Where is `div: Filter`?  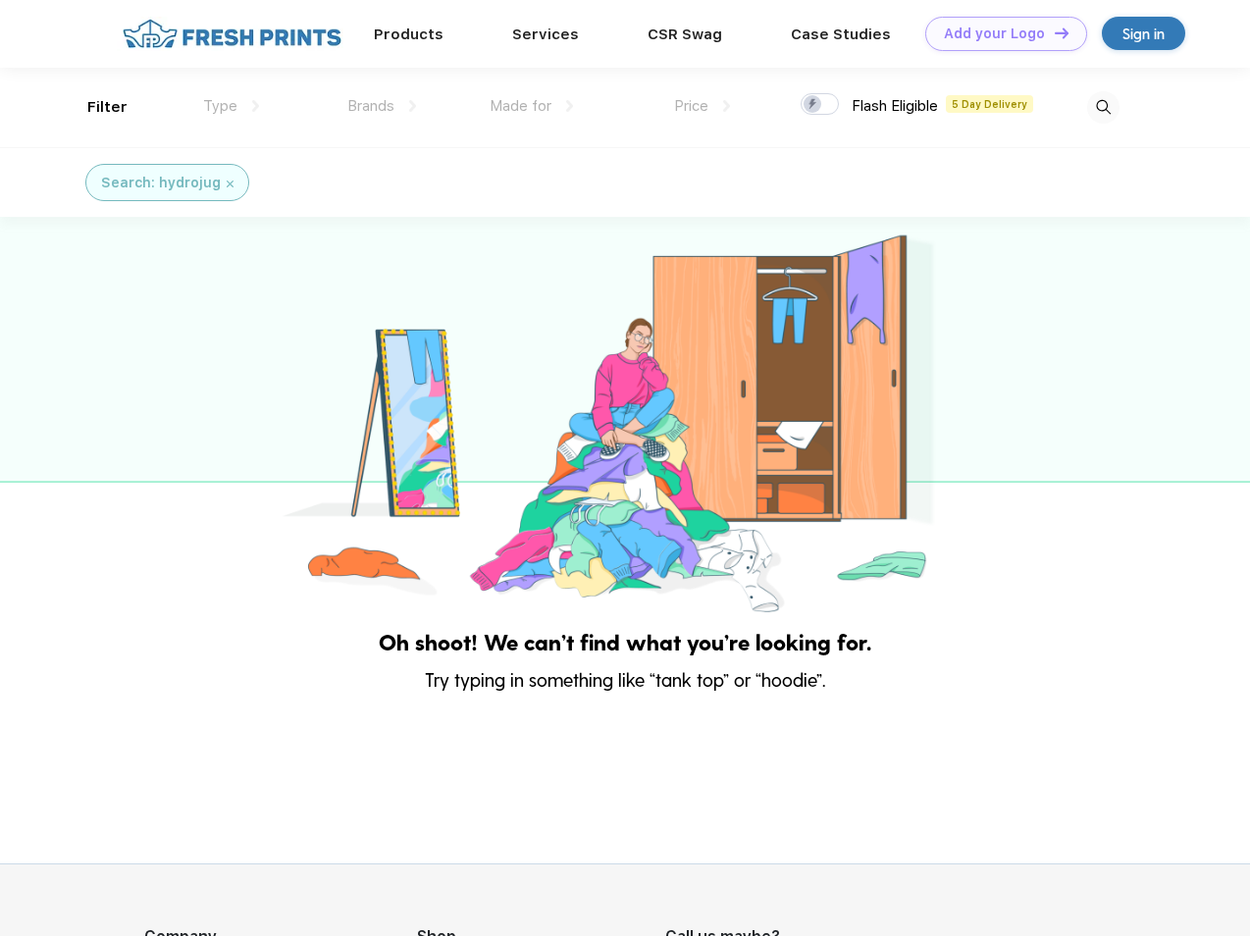 div: Filter is located at coordinates (107, 107).